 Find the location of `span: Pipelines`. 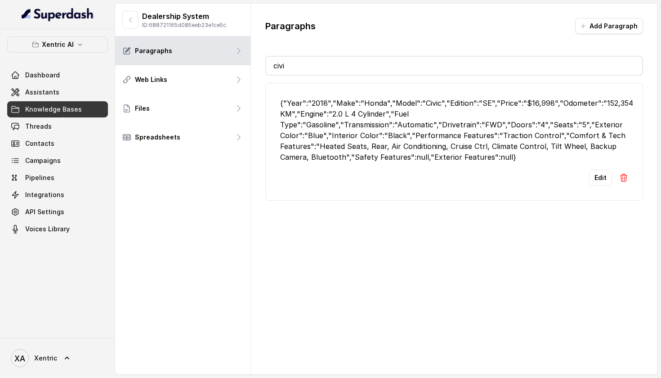

span: Pipelines is located at coordinates (40, 178).